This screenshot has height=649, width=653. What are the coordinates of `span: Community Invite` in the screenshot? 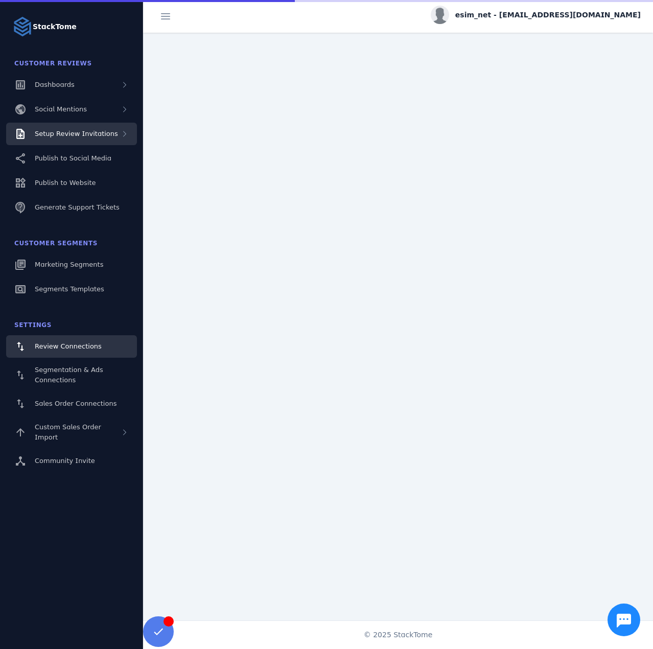 It's located at (65, 460).